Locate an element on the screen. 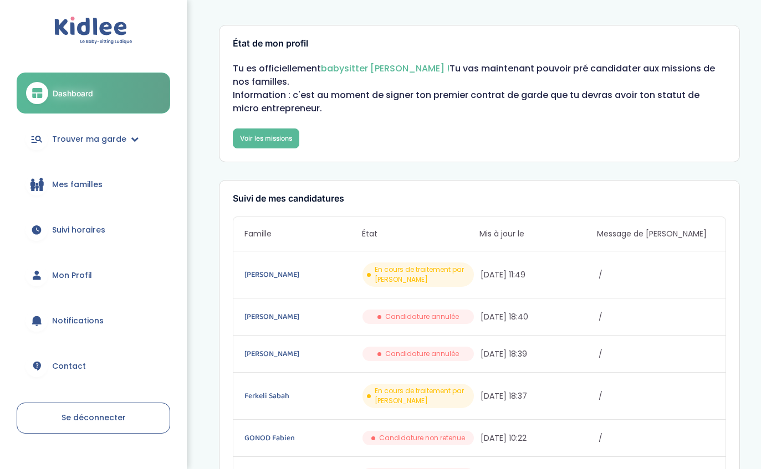 This screenshot has height=469, width=761. span: Famille is located at coordinates (303, 234).